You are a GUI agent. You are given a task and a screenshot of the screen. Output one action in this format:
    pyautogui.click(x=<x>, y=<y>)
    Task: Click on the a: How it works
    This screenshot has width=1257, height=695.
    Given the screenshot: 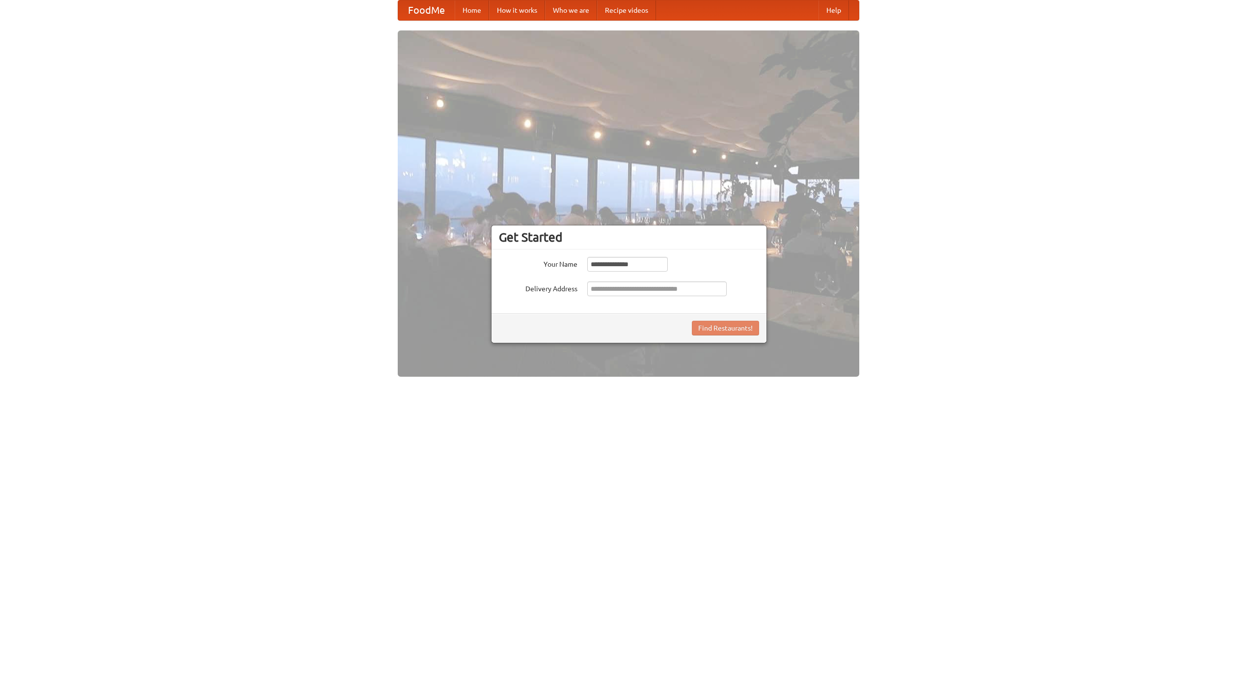 What is the action you would take?
    pyautogui.click(x=517, y=10)
    